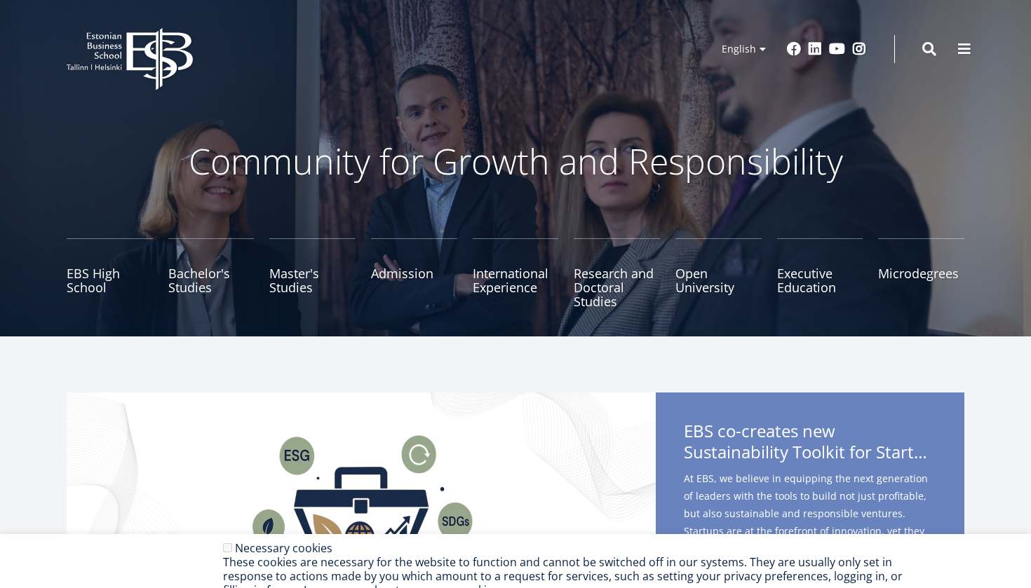 This screenshot has width=1031, height=588. What do you see at coordinates (211, 273) in the screenshot?
I see `a: Bachelor's Studies` at bounding box center [211, 273].